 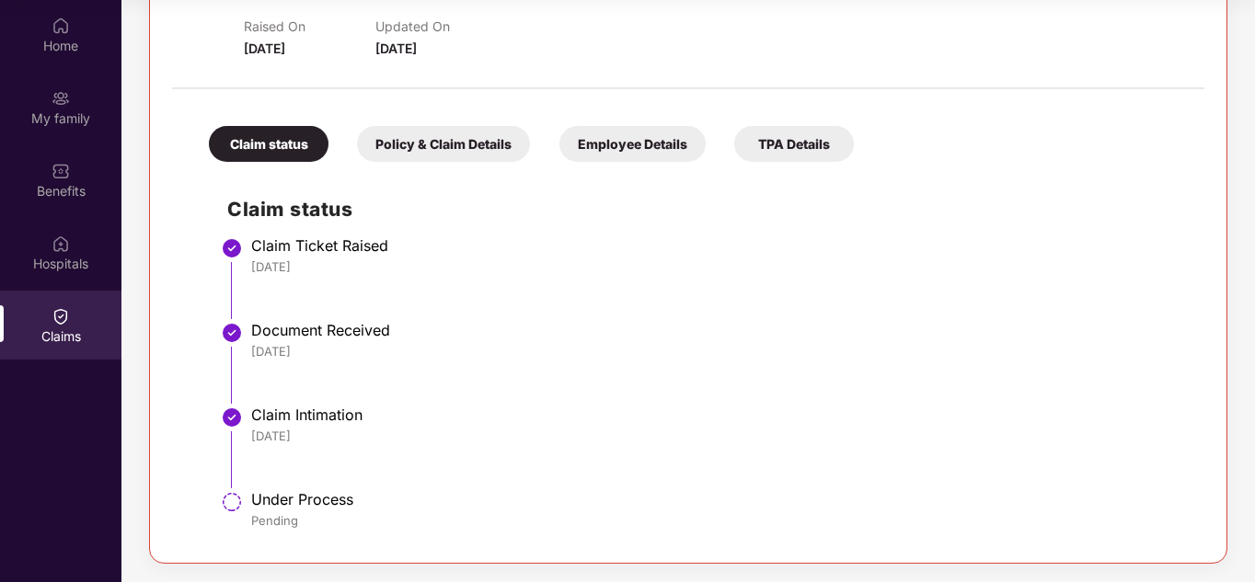 What do you see at coordinates (61, 26) in the screenshot?
I see `img: svg+xml;base64,PHN2ZyBpZD0iSG9tZSIgeG1sbnM9Imh0dHA6Ly93d3cudzMub3JnLzIwMDAvc3ZnIiB3aWR0aD0iMjAiIG...` at bounding box center [61, 26].